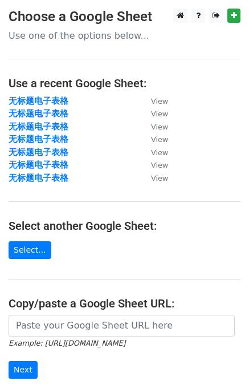  What do you see at coordinates (124, 35) in the screenshot?
I see `p: Use one of the options below...` at bounding box center [124, 35].